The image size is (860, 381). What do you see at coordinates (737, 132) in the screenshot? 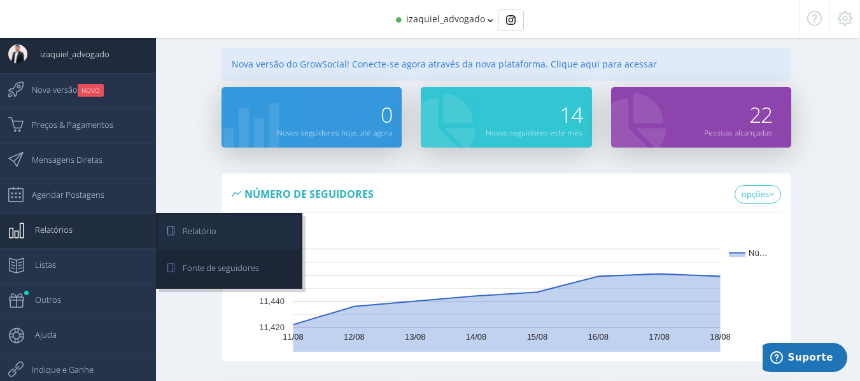
I see `small: Pessoas alcançadas` at bounding box center [737, 132].